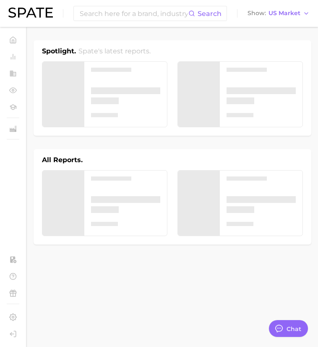 This screenshot has height=347, width=318. Describe the element at coordinates (59, 51) in the screenshot. I see `h1: Spotlight.` at that location.